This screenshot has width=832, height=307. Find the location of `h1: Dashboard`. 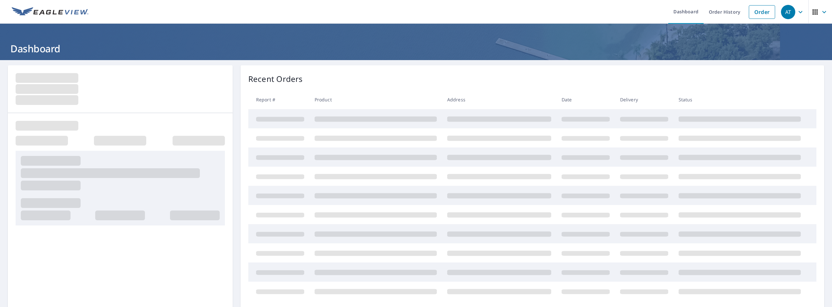

h1: Dashboard is located at coordinates (416, 48).